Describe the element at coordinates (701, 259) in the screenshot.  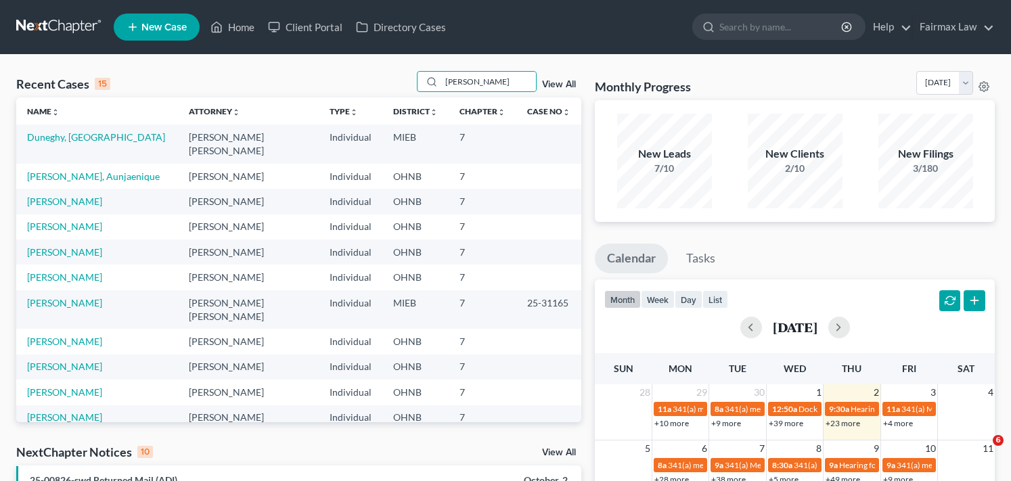
I see `a: Tasks` at that location.